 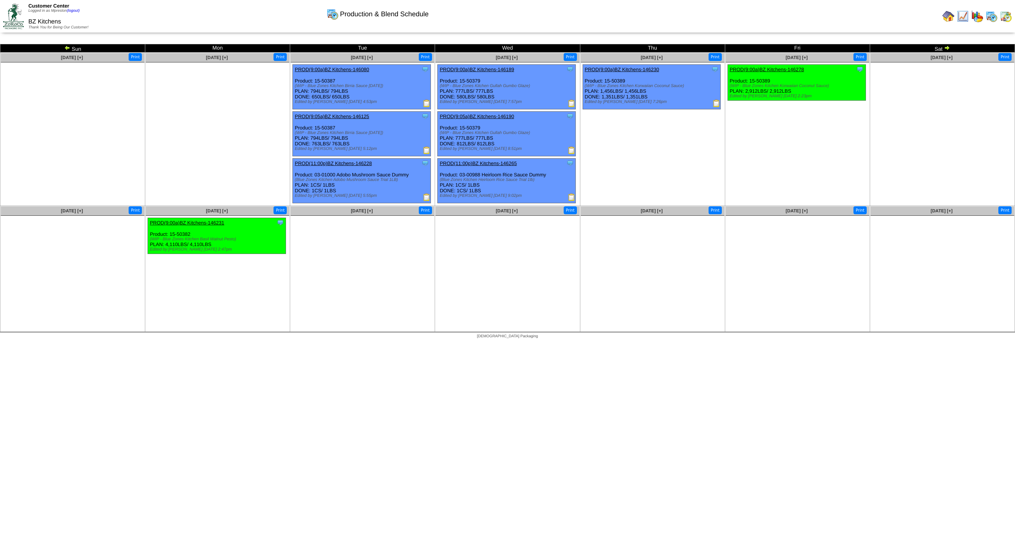 What do you see at coordinates (796, 82) in the screenshot?
I see `div: Product: 15-50389 PLAN: 2,912LBS / 2,912LBS` at bounding box center [796, 82].